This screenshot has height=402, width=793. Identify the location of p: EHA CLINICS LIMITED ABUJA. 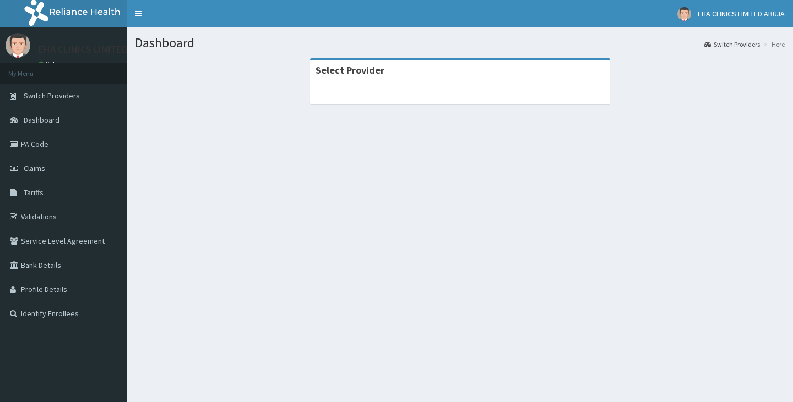
(98, 50).